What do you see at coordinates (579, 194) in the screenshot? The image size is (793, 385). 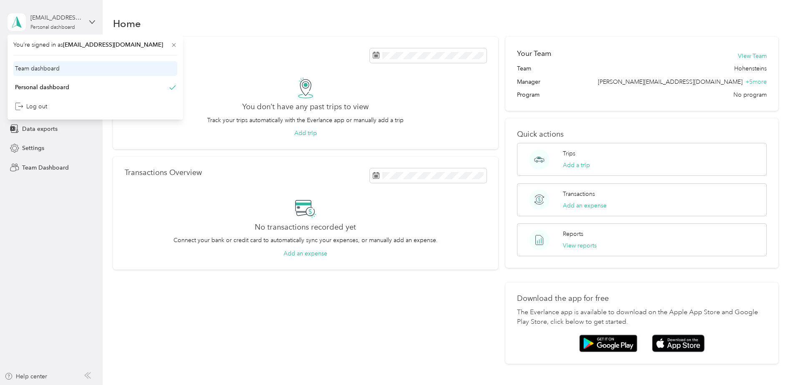 I see `p: Transactions` at bounding box center [579, 194].